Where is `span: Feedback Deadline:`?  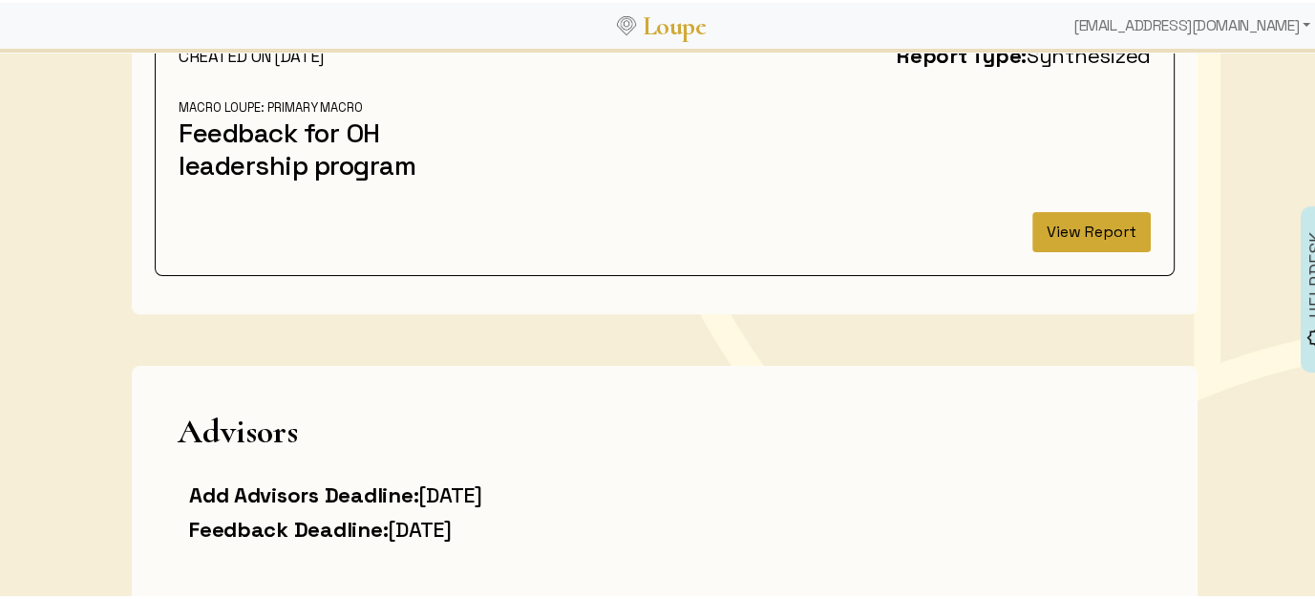 span: Feedback Deadline: is located at coordinates (288, 526).